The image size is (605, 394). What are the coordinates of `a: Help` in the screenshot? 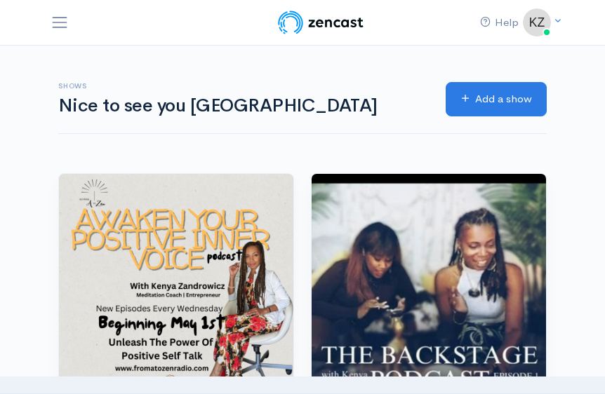 It's located at (499, 22).